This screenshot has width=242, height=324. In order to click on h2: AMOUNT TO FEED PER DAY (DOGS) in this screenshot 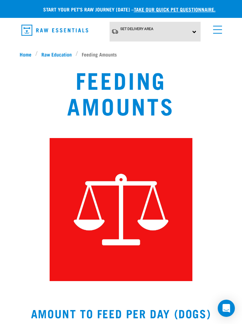, I will do `click(121, 313)`.